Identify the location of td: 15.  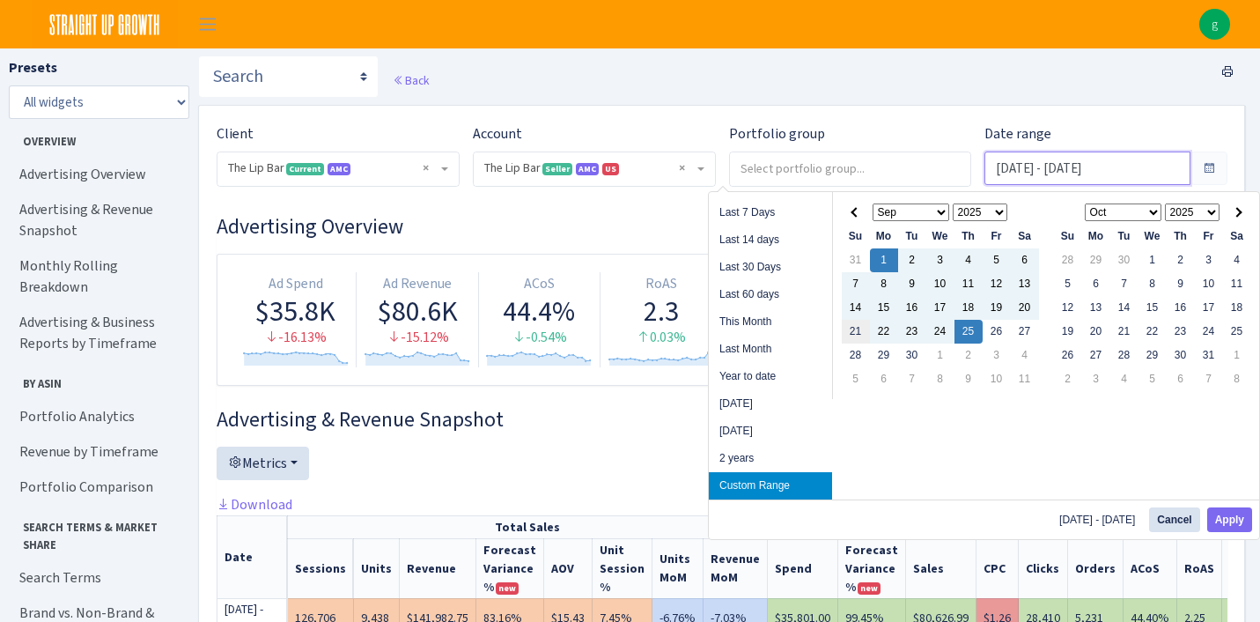
(884, 307).